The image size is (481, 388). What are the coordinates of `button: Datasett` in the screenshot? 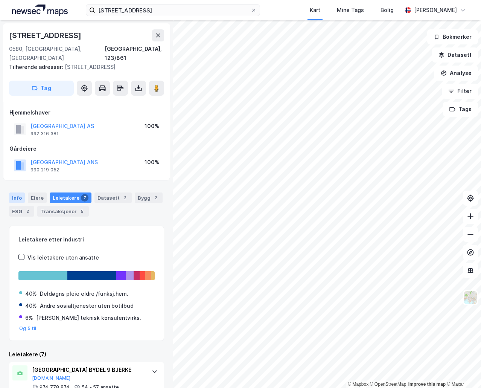 It's located at (455, 55).